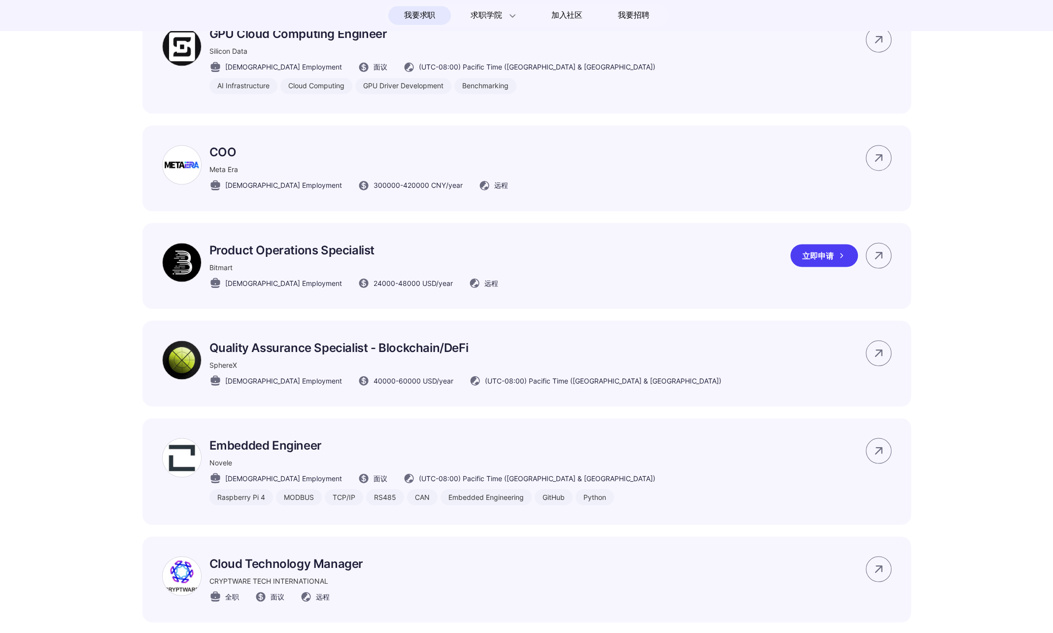  What do you see at coordinates (432, 34) in the screenshot?
I see `p: GPU Cloud Computing Engineer` at bounding box center [432, 34].